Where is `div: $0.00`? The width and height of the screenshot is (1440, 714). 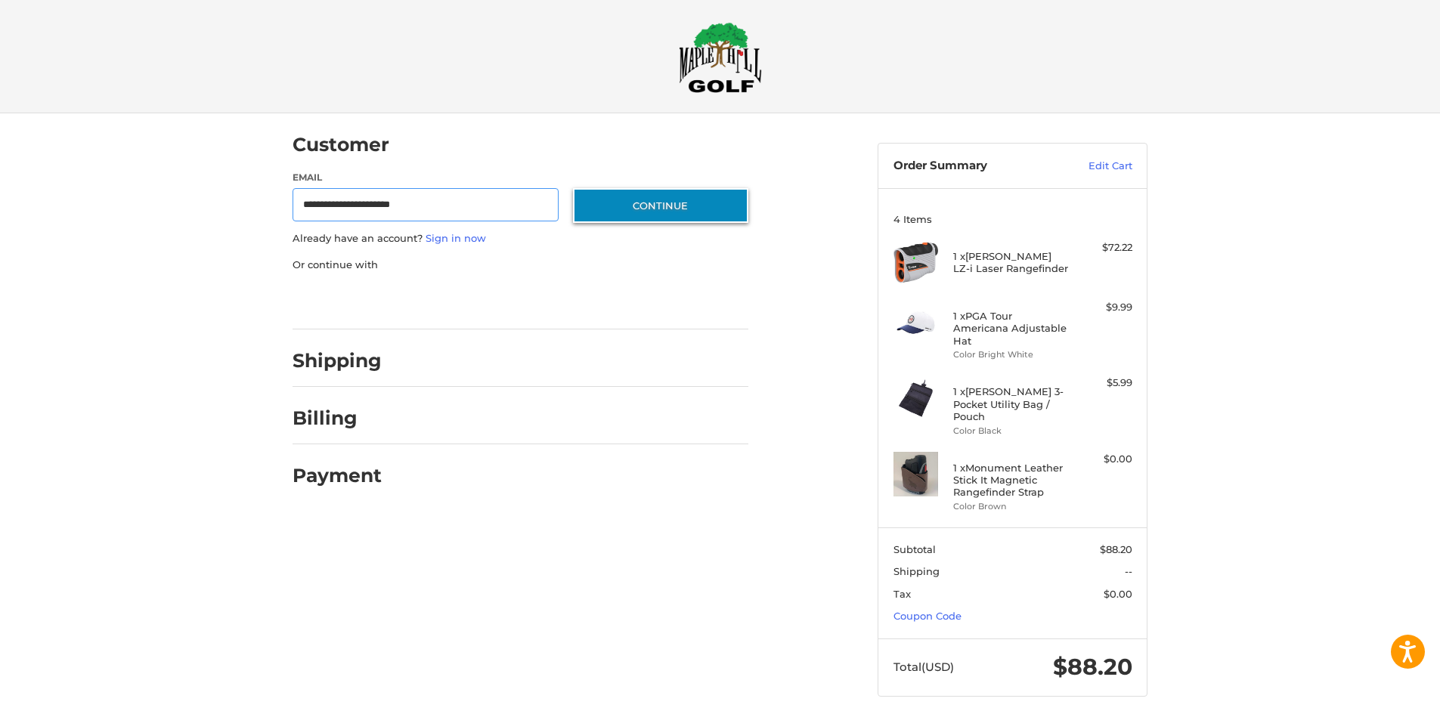
div: $0.00 is located at coordinates (1102, 460).